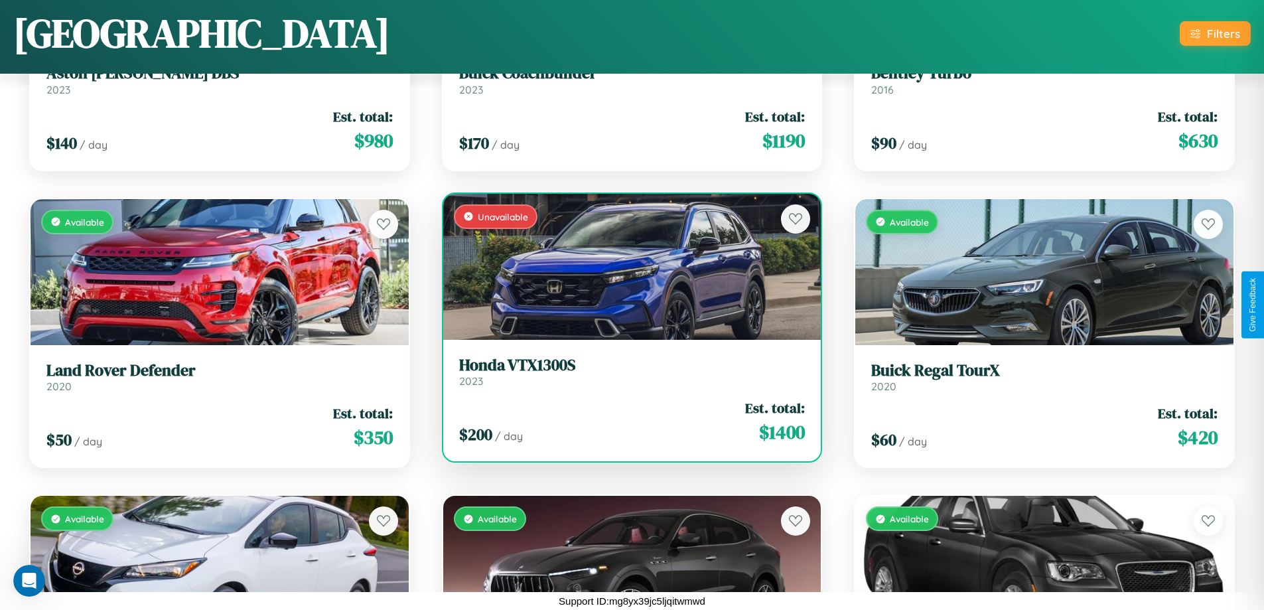 The image size is (1264, 610). I want to click on h3: Land Rover Defender, so click(220, 370).